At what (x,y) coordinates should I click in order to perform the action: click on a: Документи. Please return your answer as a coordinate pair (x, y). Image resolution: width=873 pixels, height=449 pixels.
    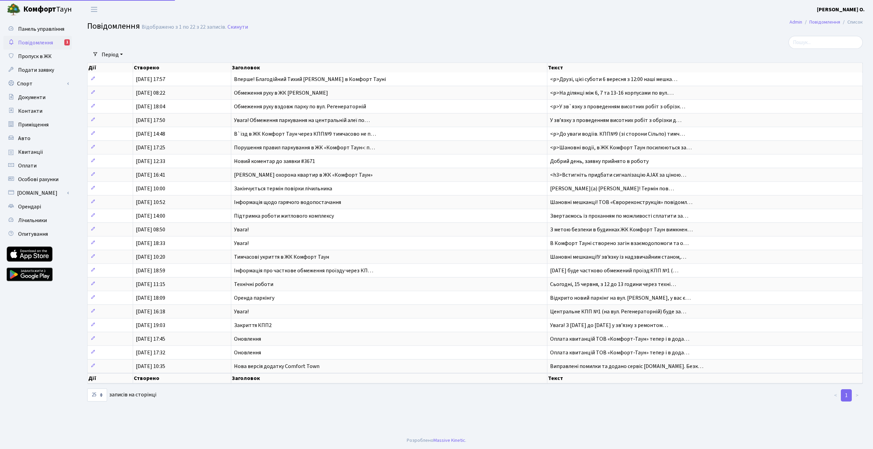
    Looking at the image, I should click on (38, 97).